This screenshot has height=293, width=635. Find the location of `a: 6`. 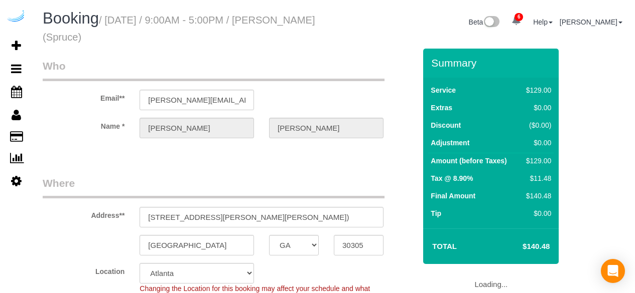

a: 6 is located at coordinates (516, 21).